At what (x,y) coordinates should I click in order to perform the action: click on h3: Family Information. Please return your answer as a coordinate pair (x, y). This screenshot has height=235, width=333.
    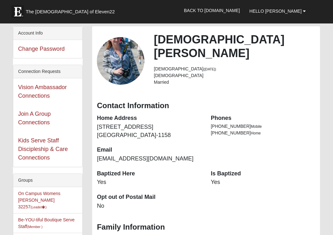
    Looking at the image, I should click on (206, 227).